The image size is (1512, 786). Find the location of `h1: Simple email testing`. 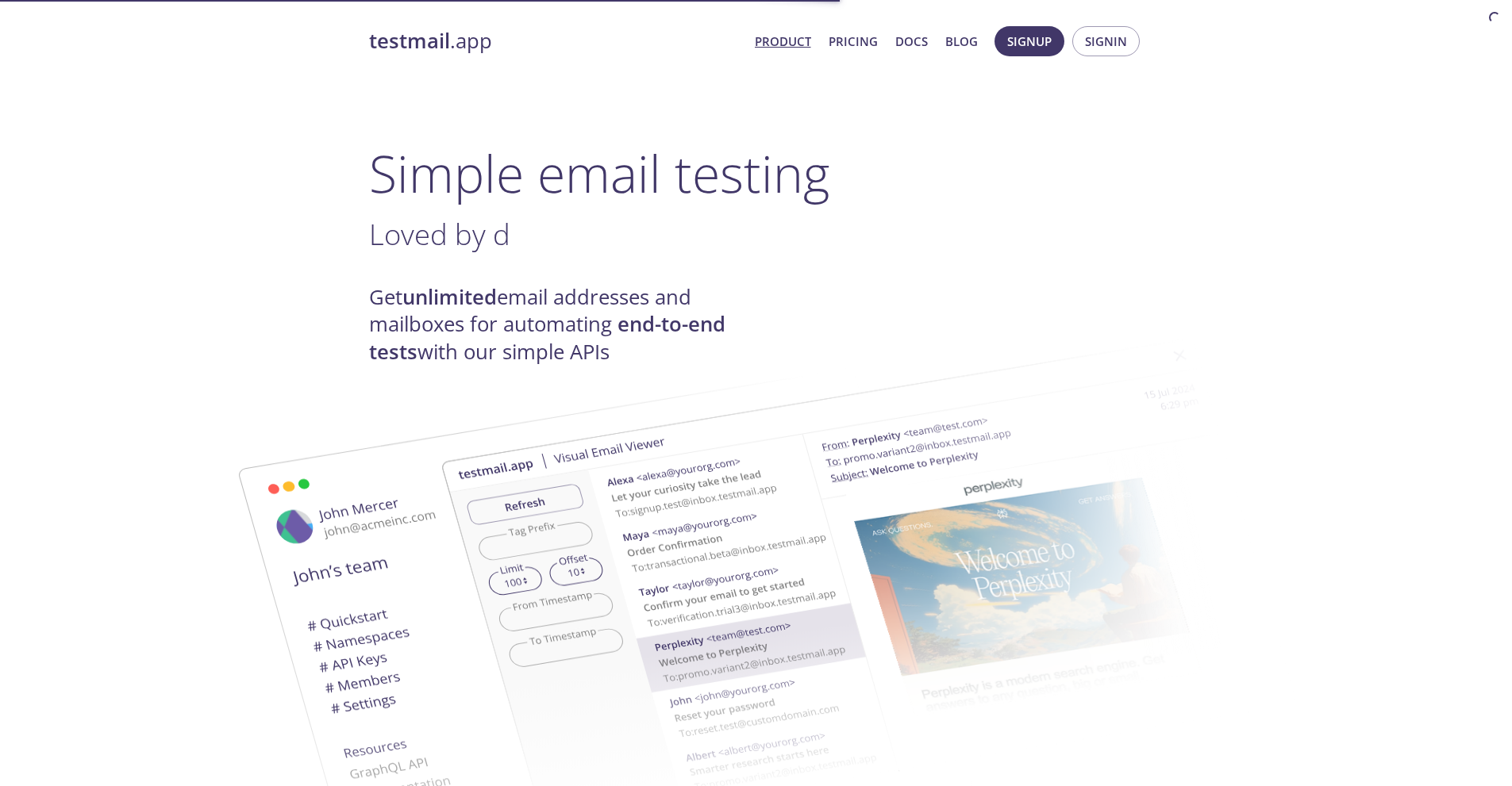

h1: Simple email testing is located at coordinates (757, 173).